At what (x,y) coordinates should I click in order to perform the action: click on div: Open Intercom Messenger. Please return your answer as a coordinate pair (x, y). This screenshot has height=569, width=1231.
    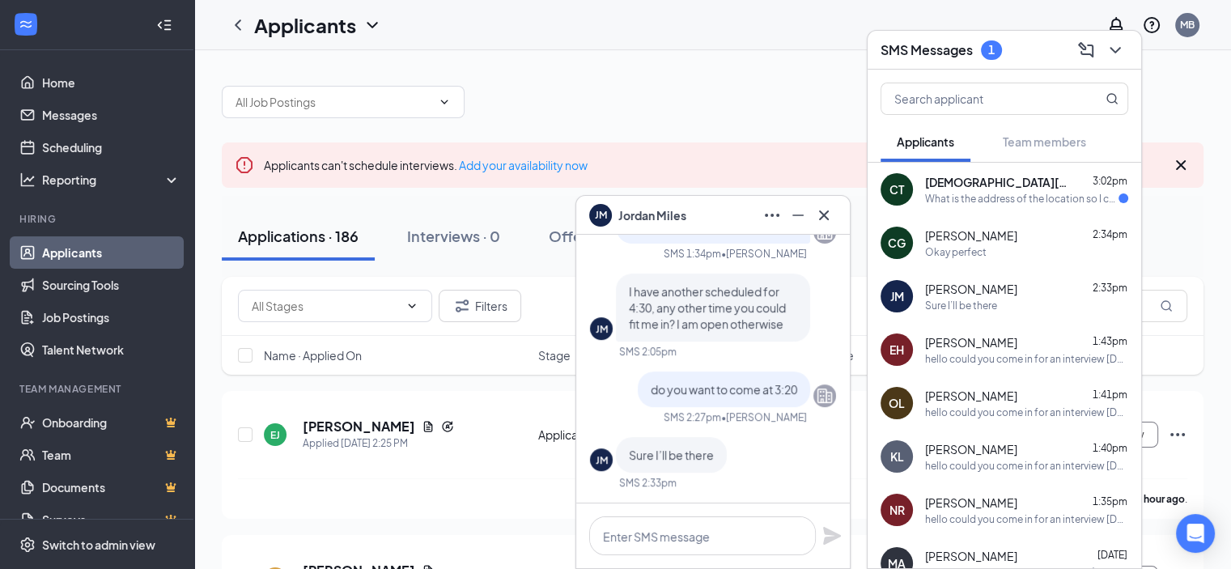
    Looking at the image, I should click on (1196, 533).